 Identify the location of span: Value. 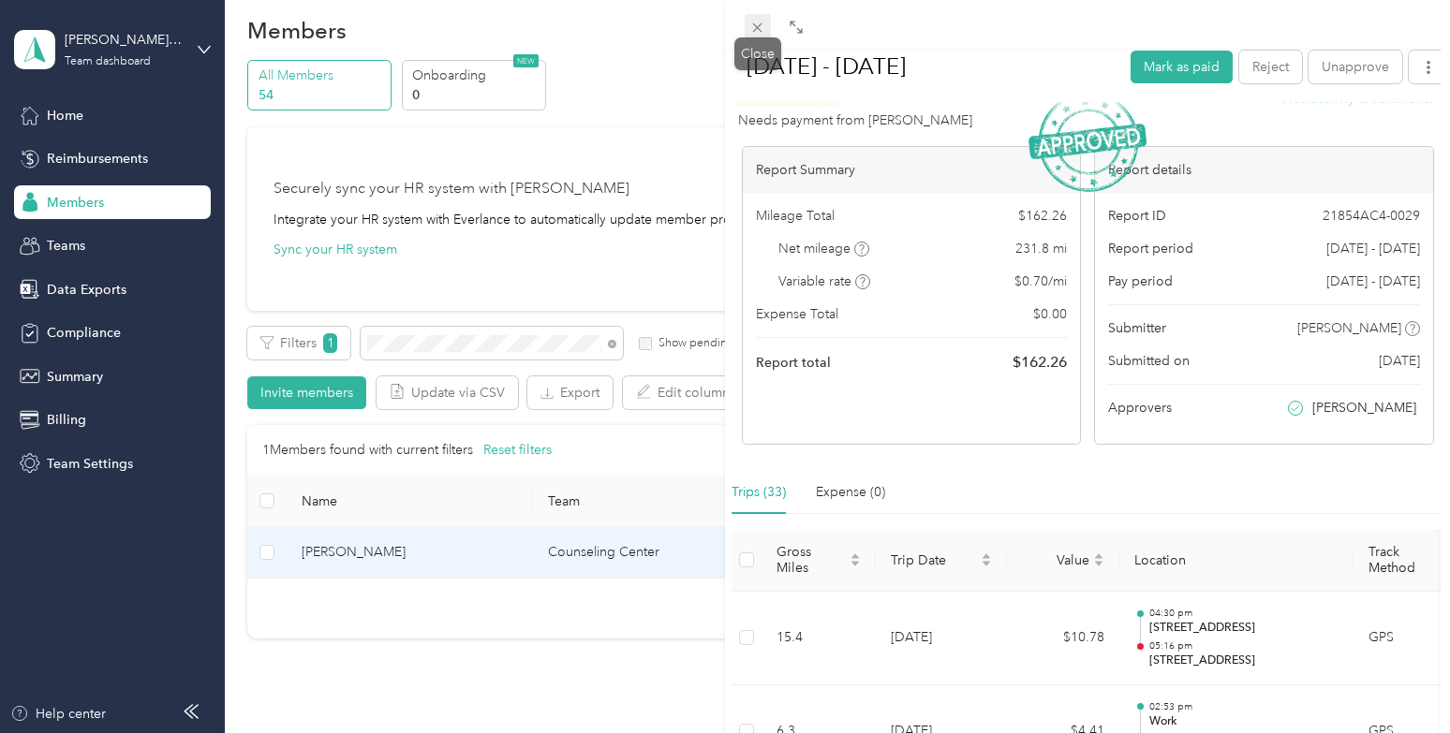
(1056, 560).